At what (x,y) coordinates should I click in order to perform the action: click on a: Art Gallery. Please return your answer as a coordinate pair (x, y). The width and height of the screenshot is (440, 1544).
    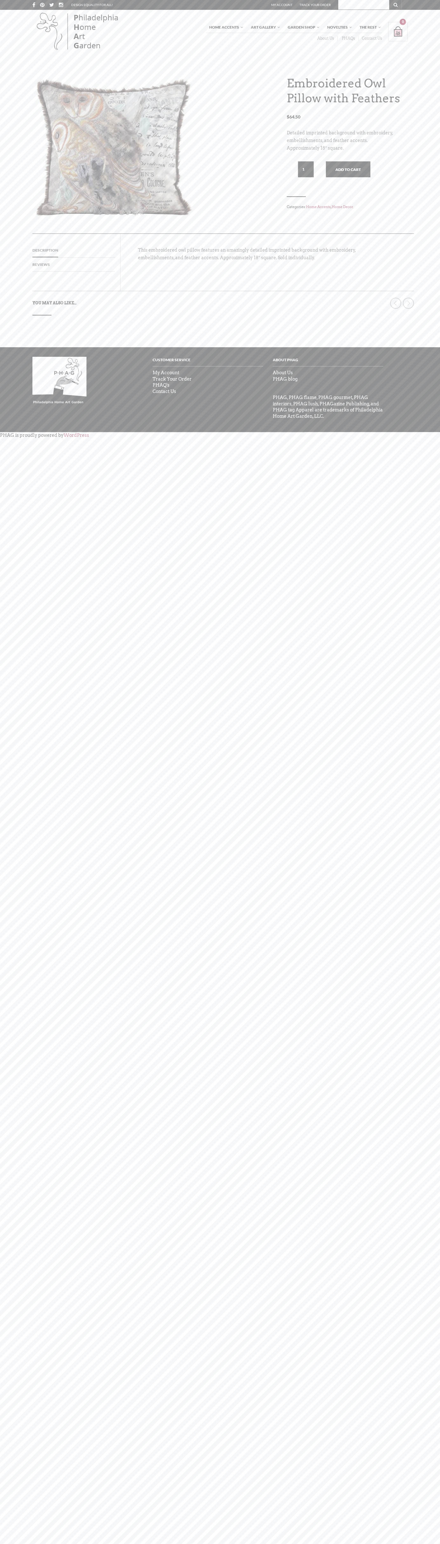
    Looking at the image, I should click on (264, 27).